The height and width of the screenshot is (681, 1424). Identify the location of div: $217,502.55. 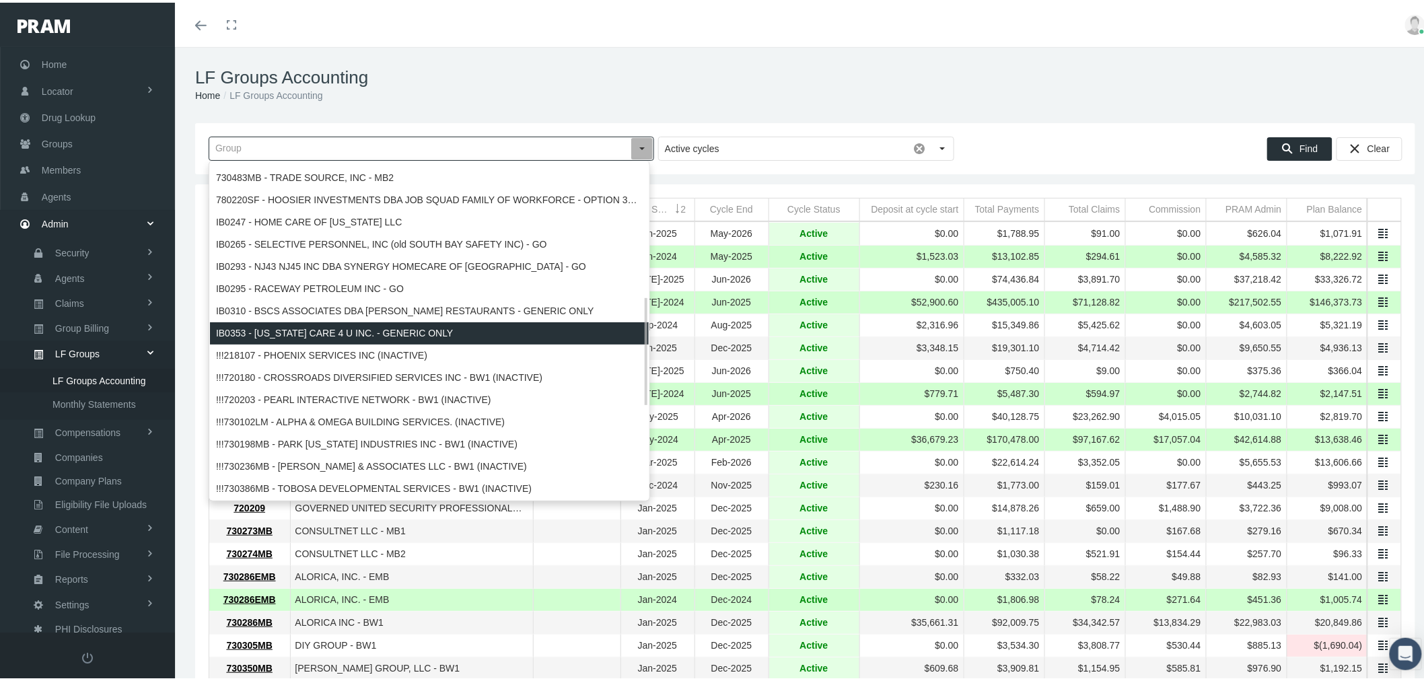
(1247, 300).